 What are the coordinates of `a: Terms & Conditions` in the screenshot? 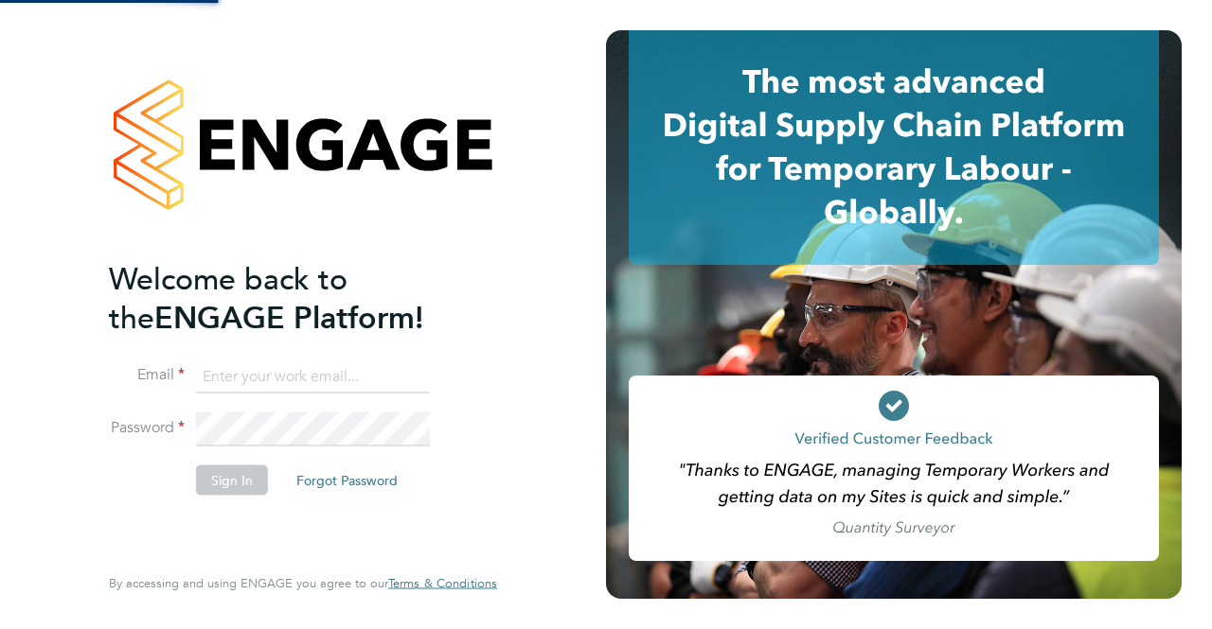 It's located at (442, 584).